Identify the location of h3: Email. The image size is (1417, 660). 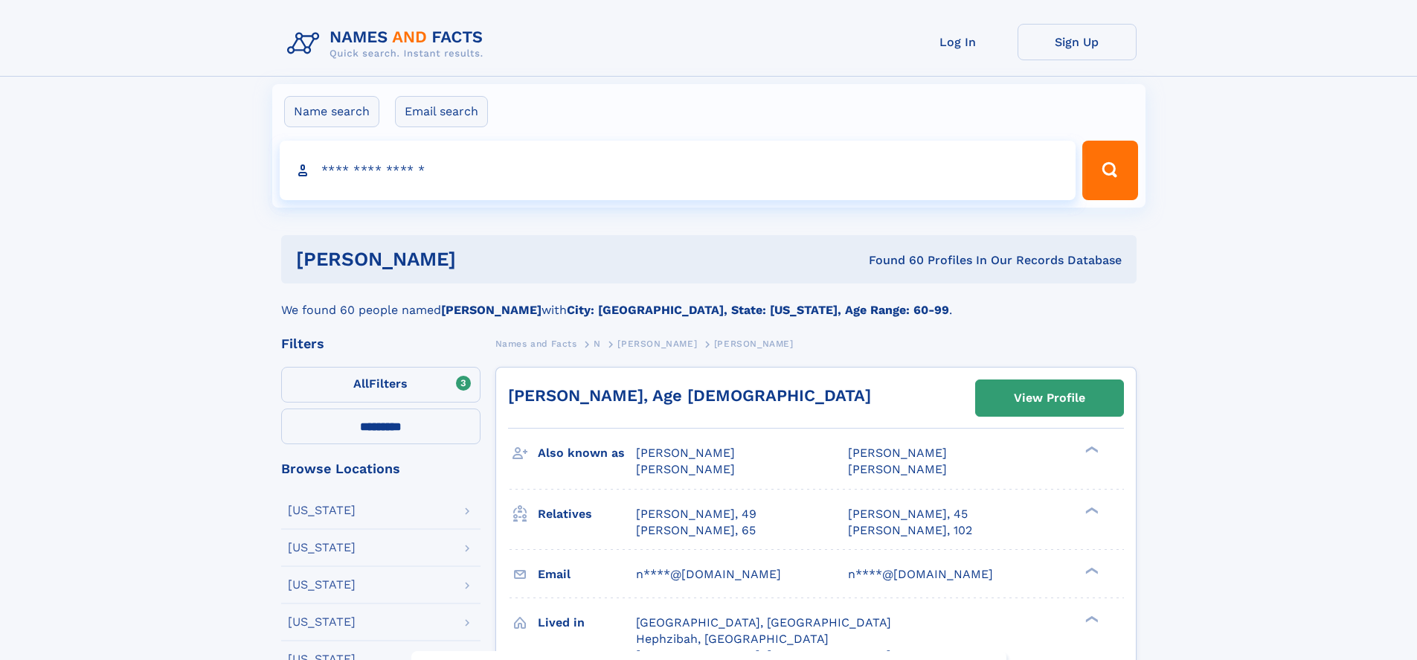
(587, 574).